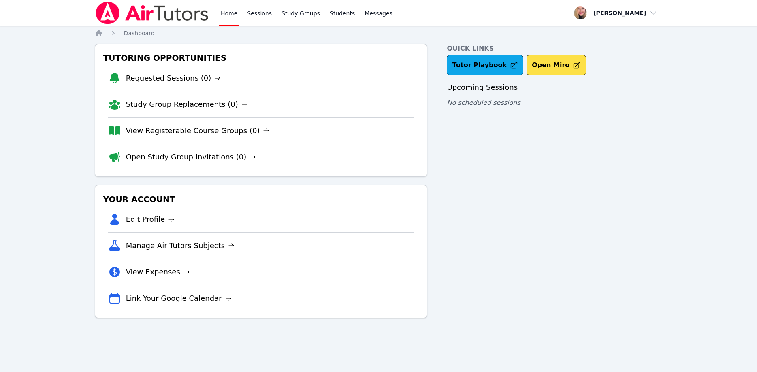 The height and width of the screenshot is (372, 757). Describe the element at coordinates (378, 13) in the screenshot. I see `span: Messages` at that location.